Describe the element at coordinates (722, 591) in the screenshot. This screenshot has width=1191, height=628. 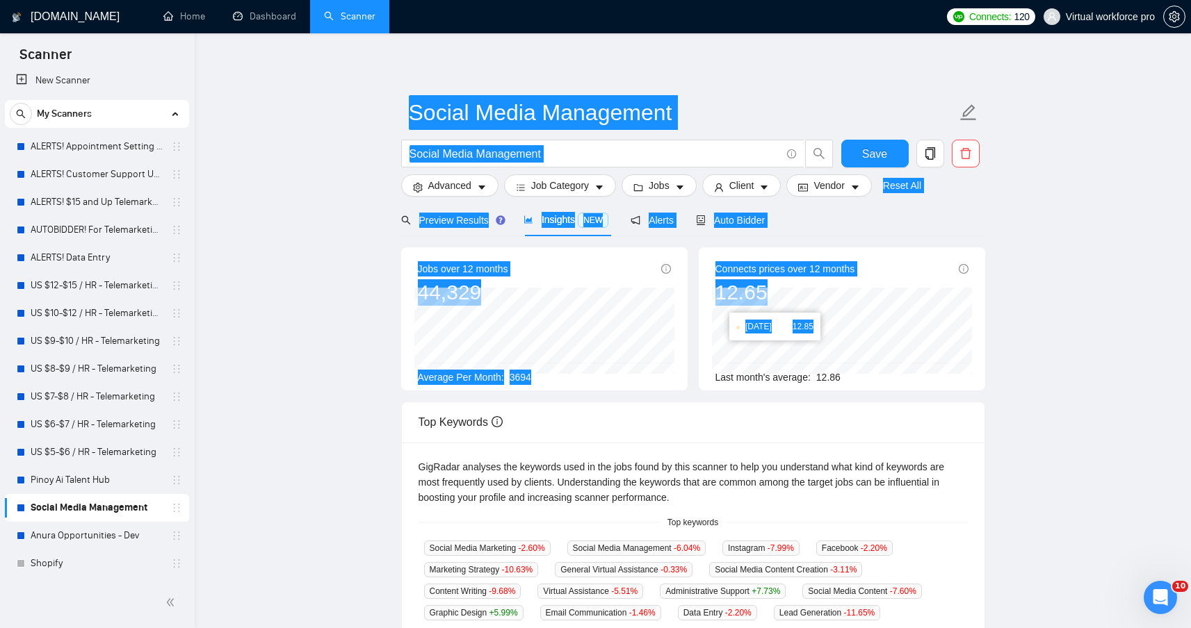
I see `span: Administrative Support` at that location.